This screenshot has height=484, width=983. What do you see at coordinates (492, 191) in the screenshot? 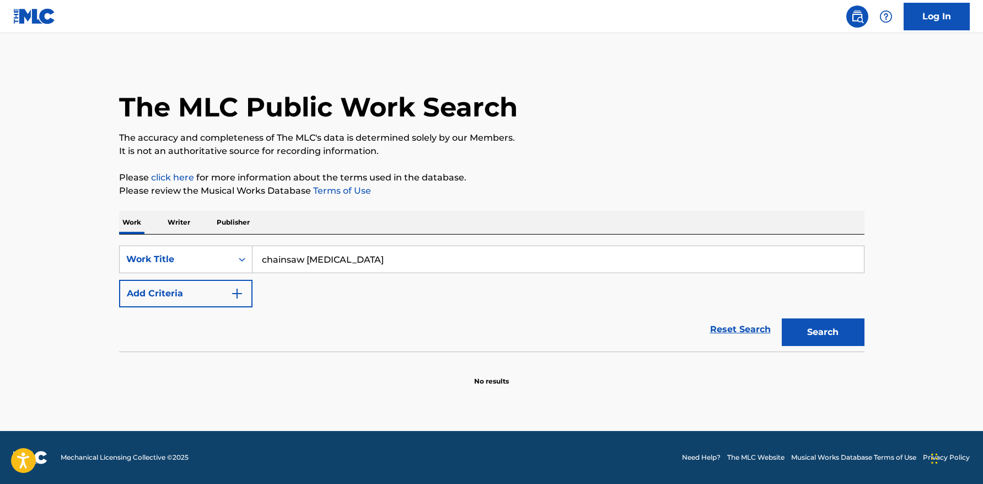
I see `p: Please review the Musical Works Database` at bounding box center [492, 191].